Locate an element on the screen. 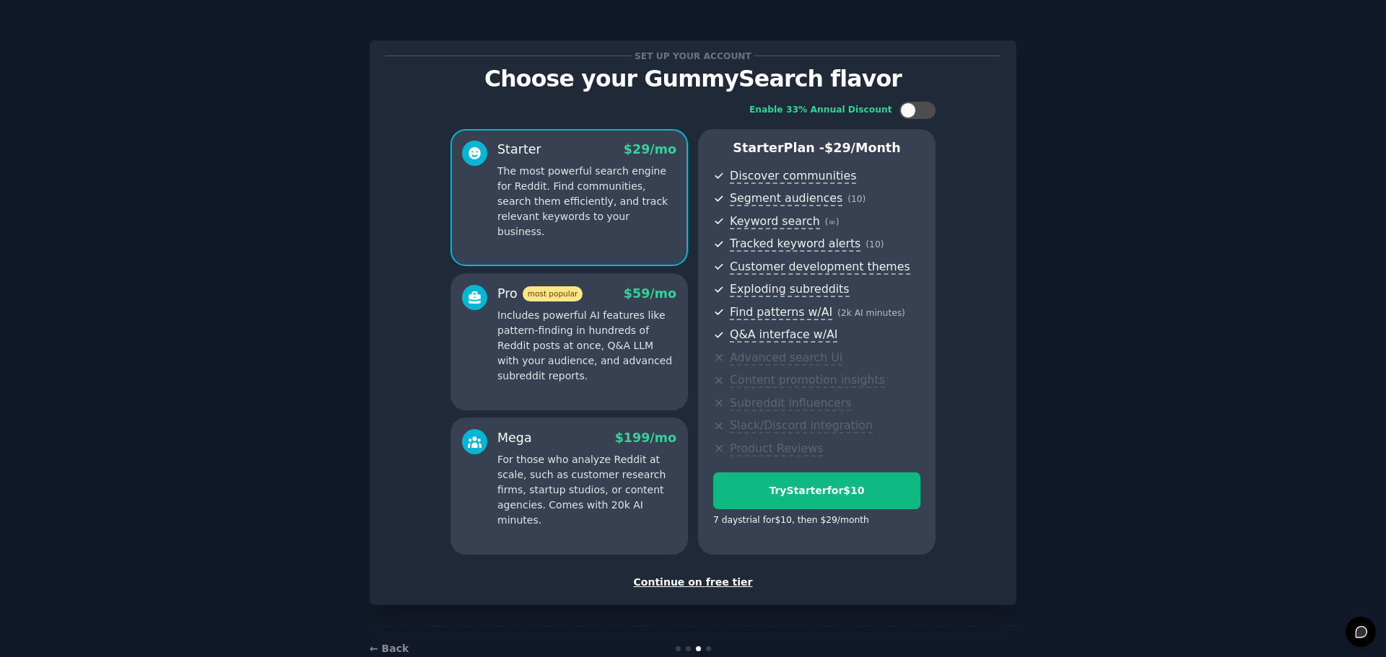 The height and width of the screenshot is (657, 1386). span: Exploding subreddits is located at coordinates (789, 289).